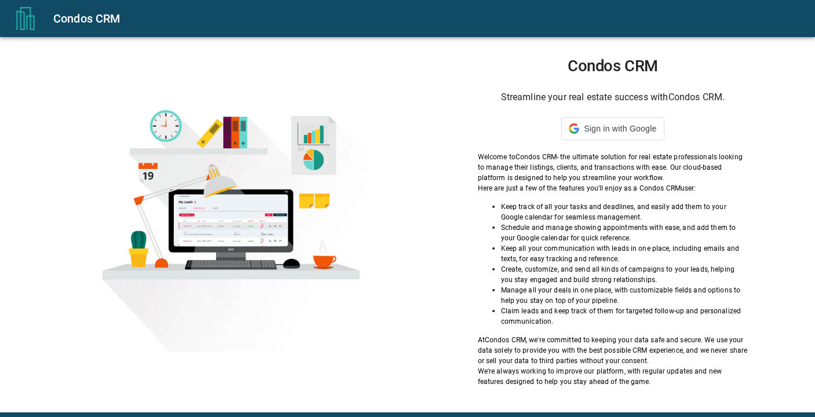 Image resolution: width=815 pixels, height=417 pixels. What do you see at coordinates (612, 167) in the screenshot?
I see `p: Welcome to Condos CRM - the ultimate solution for real estate professionals looking to manage the...` at bounding box center [612, 167].